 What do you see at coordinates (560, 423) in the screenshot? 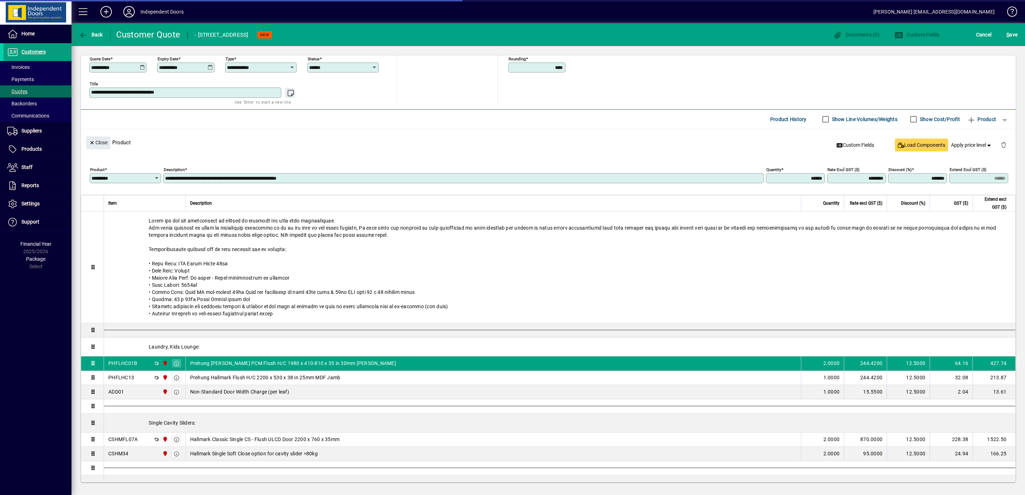
I see `div: Single Cavity Sliders:` at bounding box center [560, 423].